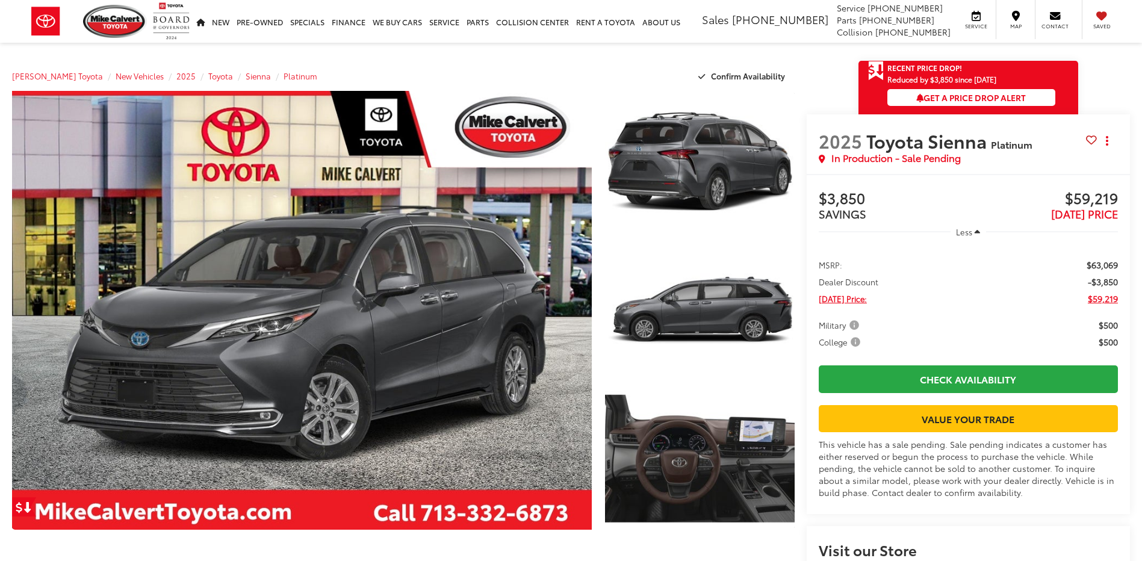 This screenshot has height=561, width=1142. I want to click on span: Toyota, so click(220, 76).